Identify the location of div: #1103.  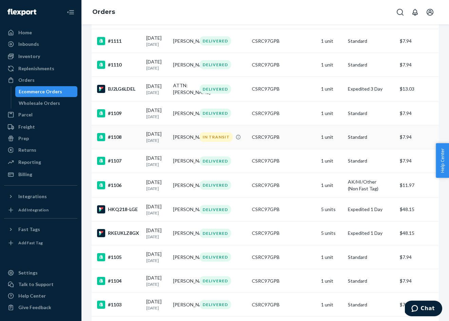
(119, 305).